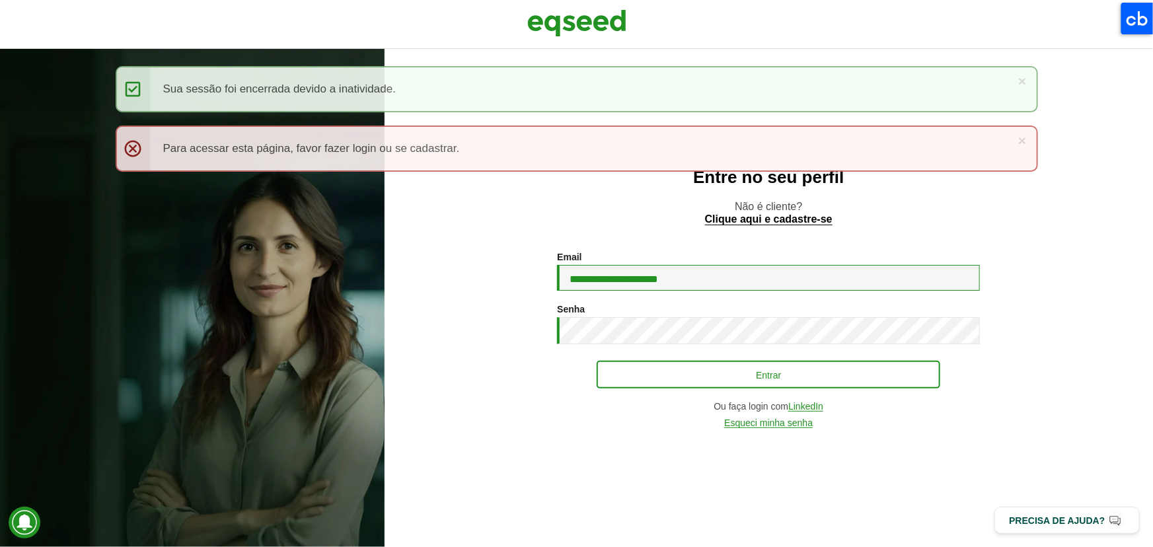 The width and height of the screenshot is (1153, 547). What do you see at coordinates (577, 149) in the screenshot?
I see `div: Para acessar esta página, favor fazer login ou se cadastrar.` at bounding box center [577, 149].